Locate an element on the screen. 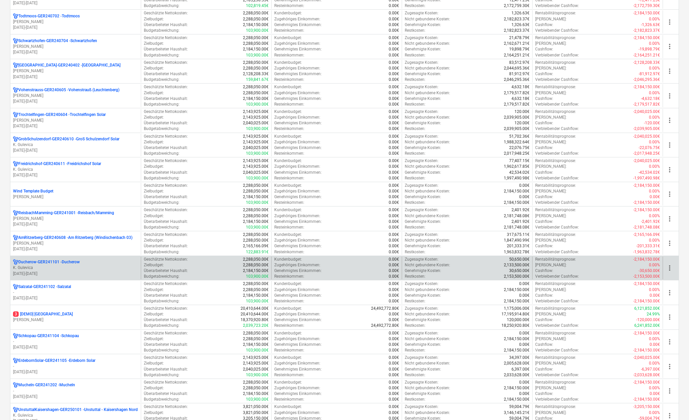 The height and width of the screenshot is (420, 689). p: Resteinkommen : is located at coordinates (289, 55).